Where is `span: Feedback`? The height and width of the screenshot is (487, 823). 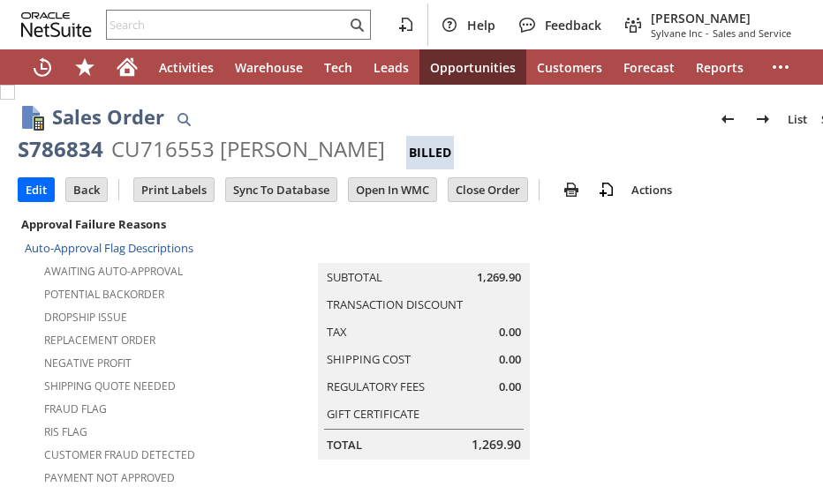 span: Feedback is located at coordinates (573, 25).